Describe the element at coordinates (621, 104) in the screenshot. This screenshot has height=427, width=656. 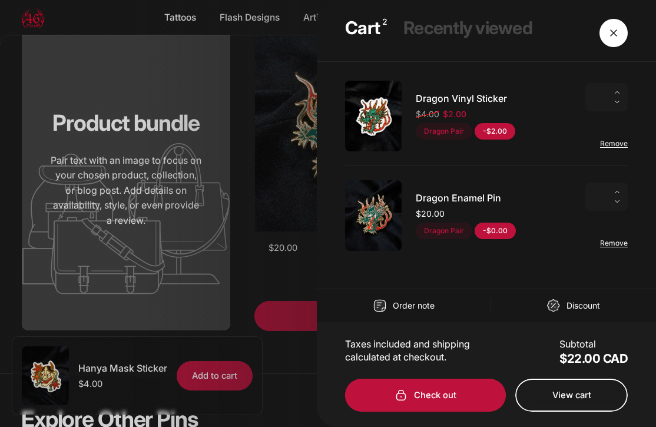
I see `button: Decrease quantity for Dragon Vinyl Sticker` at that location.